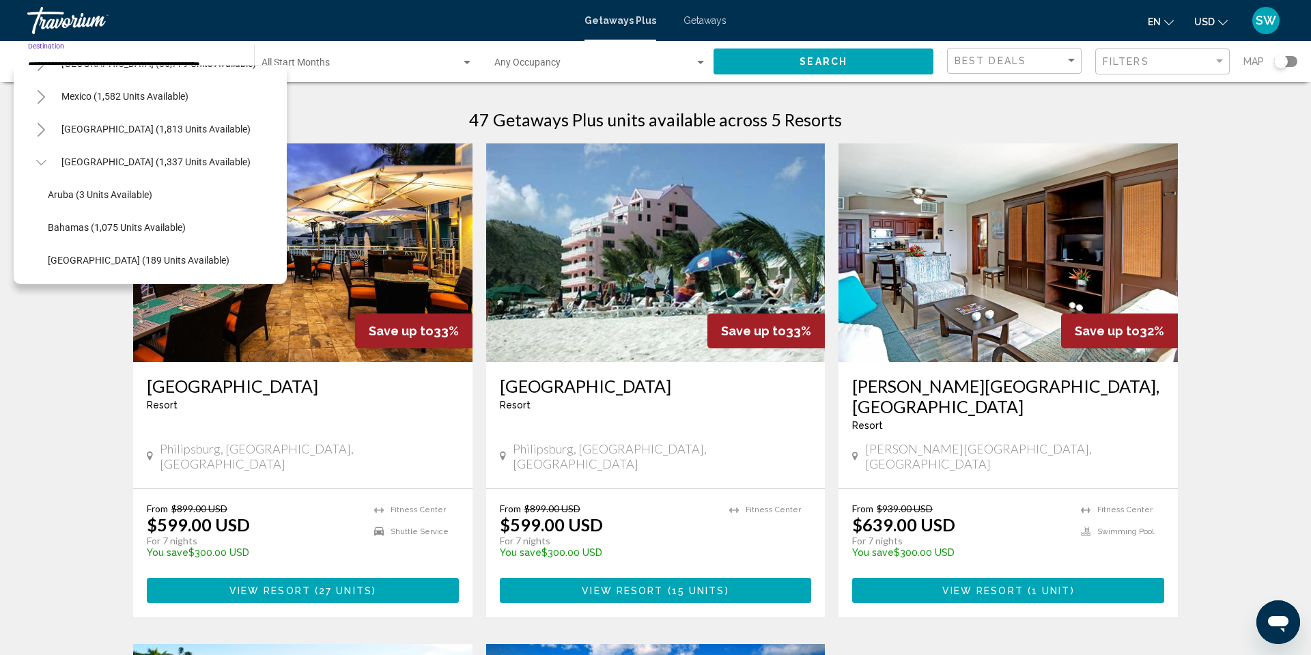 The width and height of the screenshot is (1311, 655). Describe the element at coordinates (656, 590) in the screenshot. I see `a: View Resort(15 units)` at that location.